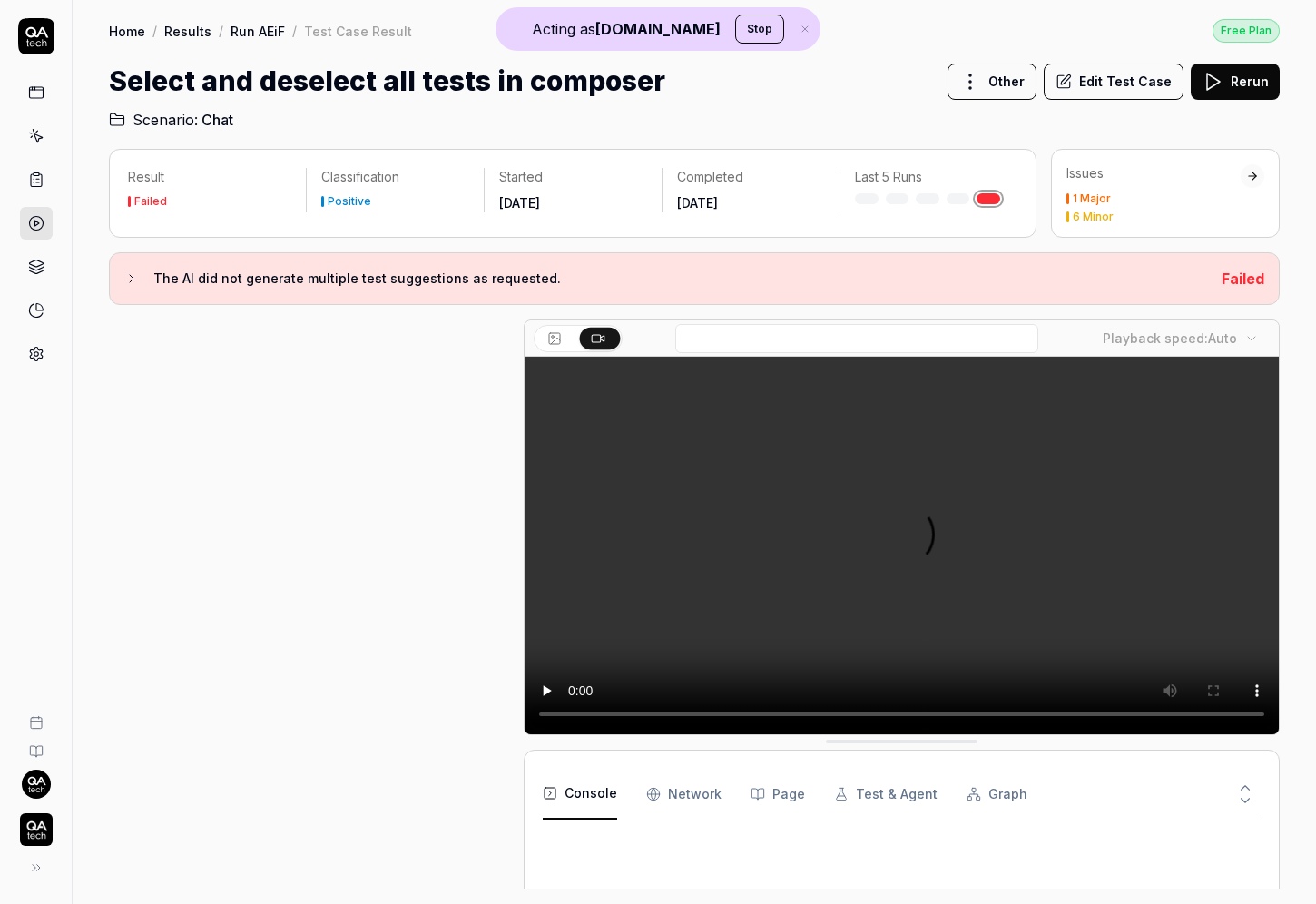 The height and width of the screenshot is (904, 1316). I want to click on a: Scenario:Chat, so click(171, 120).